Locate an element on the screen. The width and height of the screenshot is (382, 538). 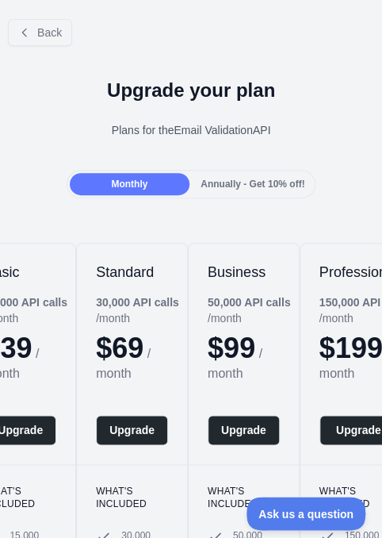
span: $ 69 is located at coordinates (120, 347).